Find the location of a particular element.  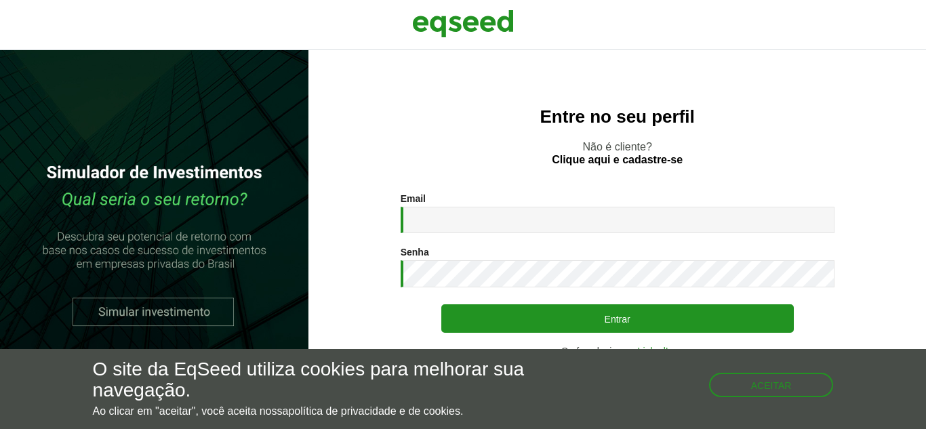

img: EqSeed Logo is located at coordinates (463, 24).